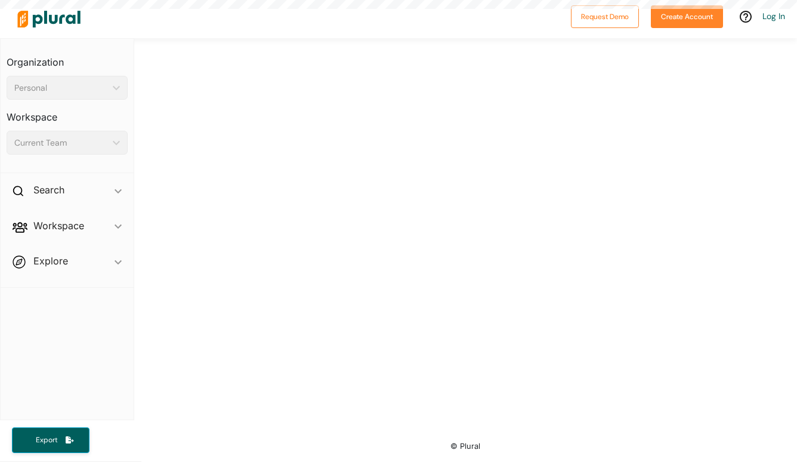 Image resolution: width=797 pixels, height=462 pixels. What do you see at coordinates (61, 88) in the screenshot?
I see `div: Personal` at bounding box center [61, 88].